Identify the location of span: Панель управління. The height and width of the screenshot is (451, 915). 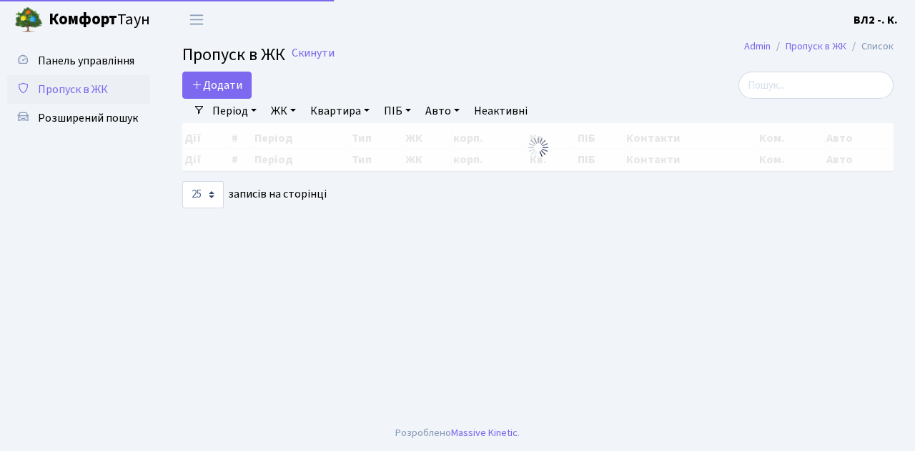
(86, 61).